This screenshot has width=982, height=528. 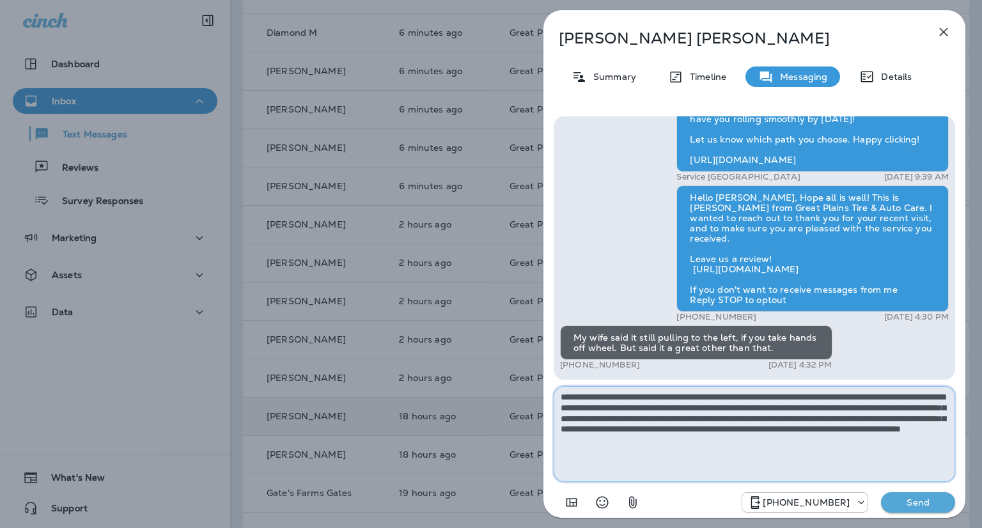 I want to click on p: Timeline, so click(x=704, y=77).